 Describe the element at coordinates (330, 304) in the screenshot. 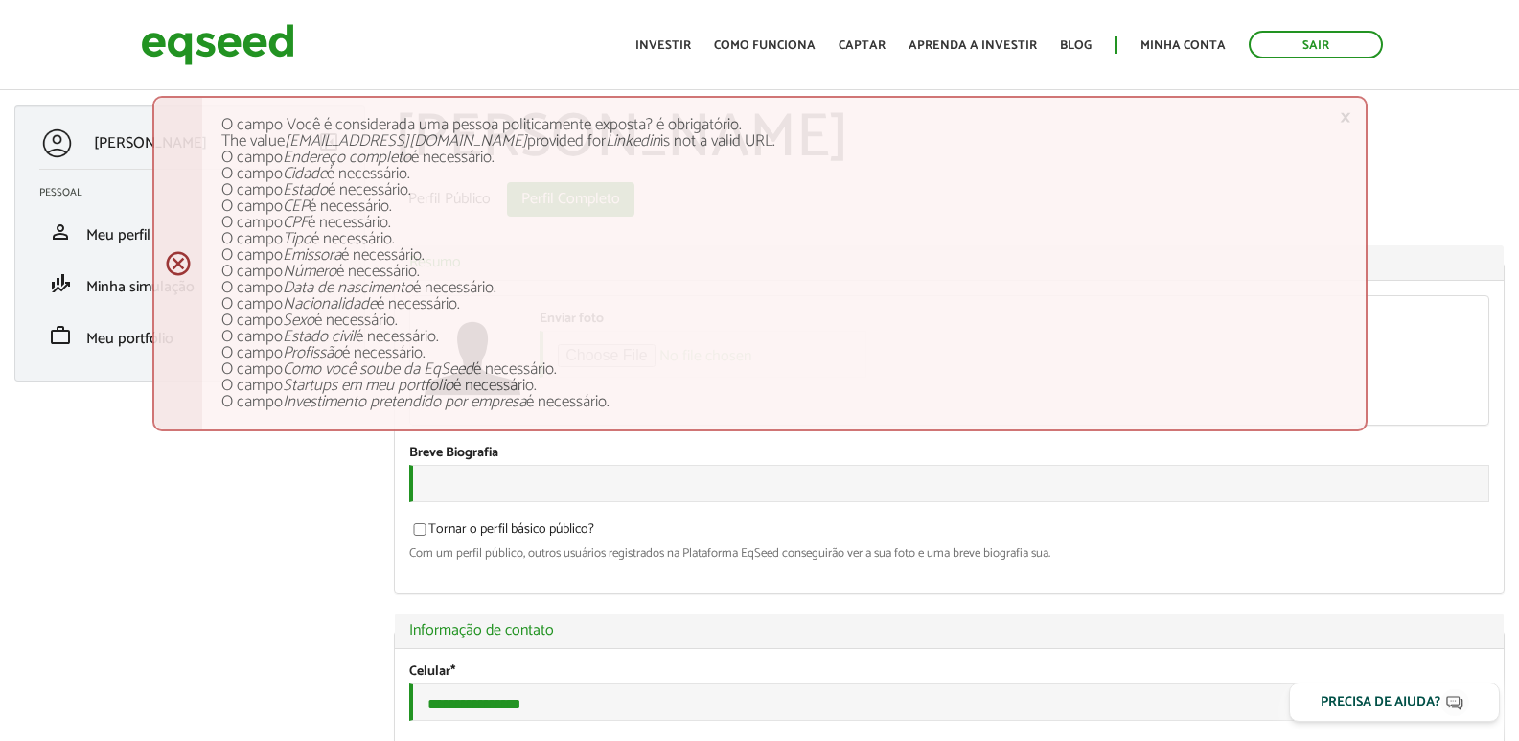

I see `em: Nacionalidade` at that location.